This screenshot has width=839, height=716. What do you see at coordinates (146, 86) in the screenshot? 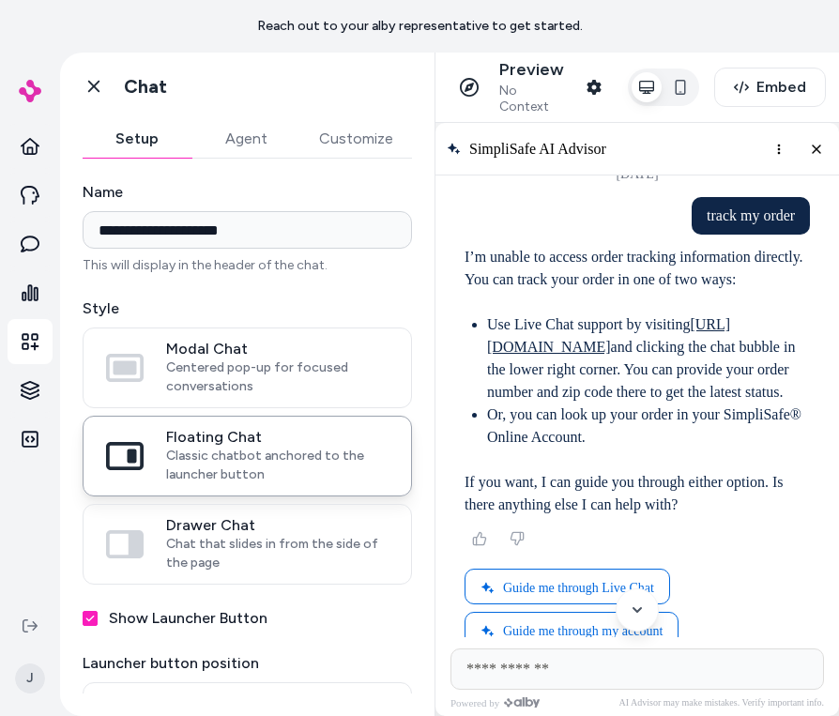
I see `h1: Chat` at bounding box center [146, 86].